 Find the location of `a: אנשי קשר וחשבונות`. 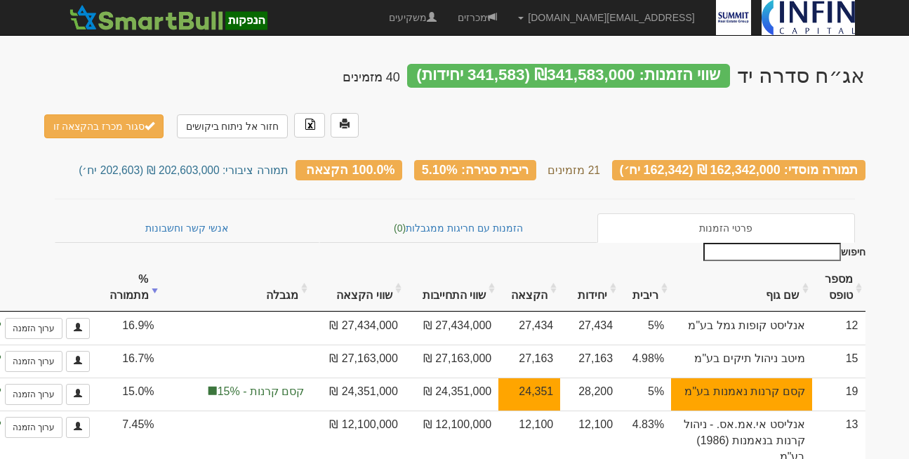

a: אנשי קשר וחשבונות is located at coordinates (188, 228).